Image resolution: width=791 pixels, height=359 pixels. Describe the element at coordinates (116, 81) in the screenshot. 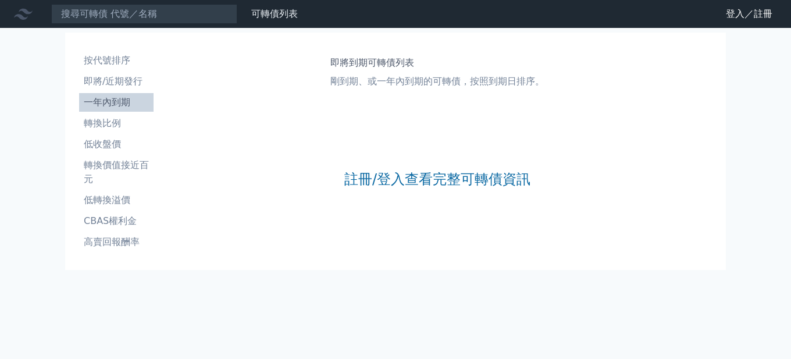

I see `a: 即將/近期發行` at that location.